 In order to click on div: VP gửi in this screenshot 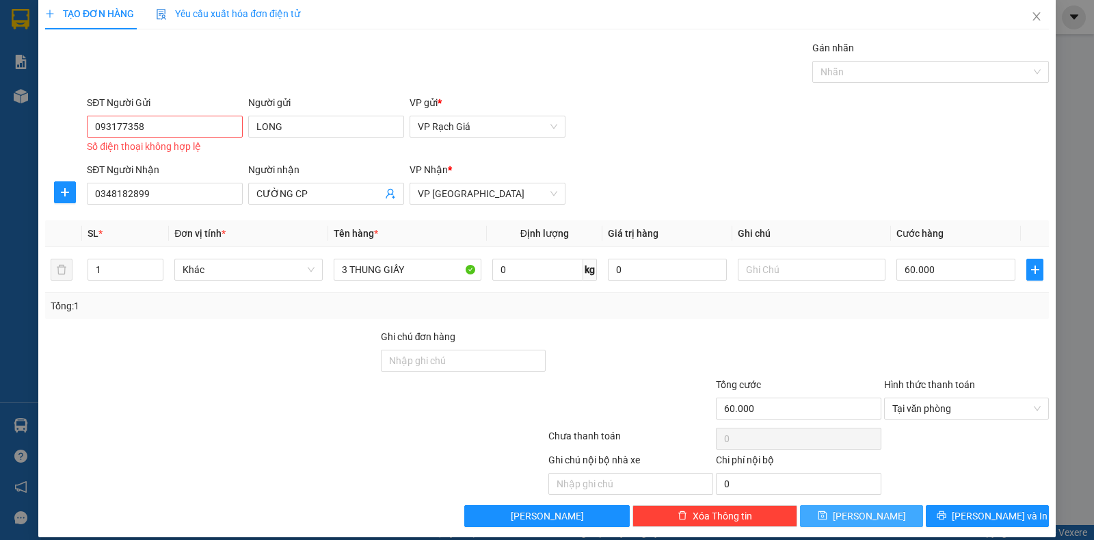, I will do `click(488, 103)`.